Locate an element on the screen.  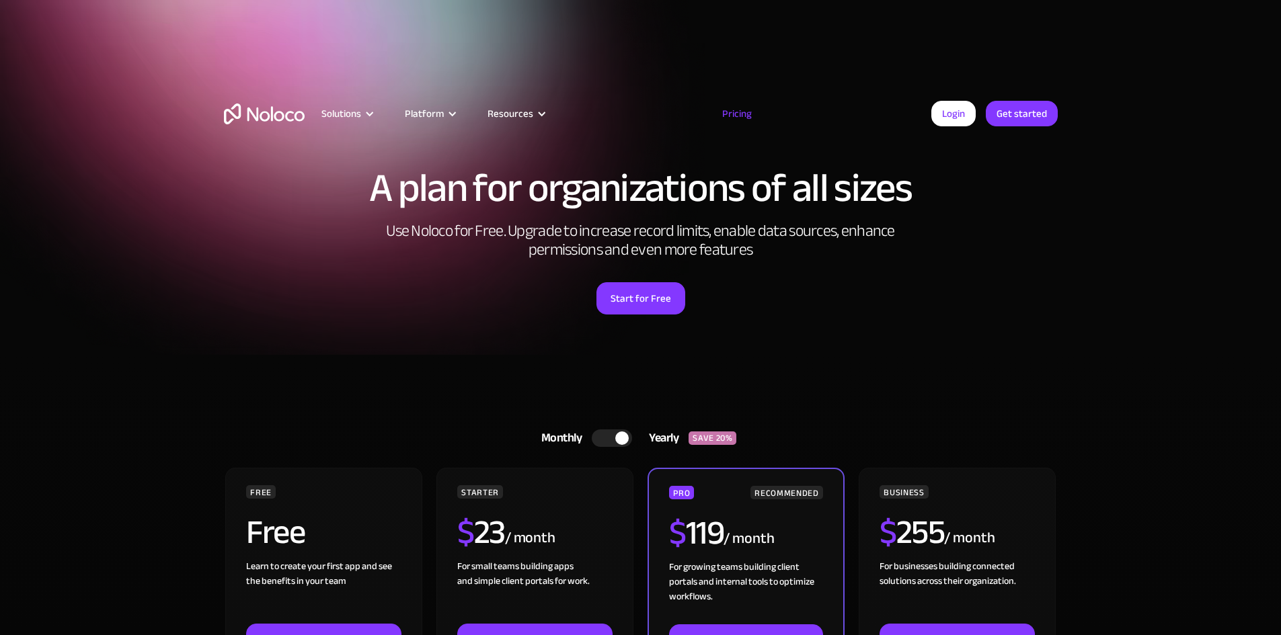
div: STARTER is located at coordinates (479, 492).